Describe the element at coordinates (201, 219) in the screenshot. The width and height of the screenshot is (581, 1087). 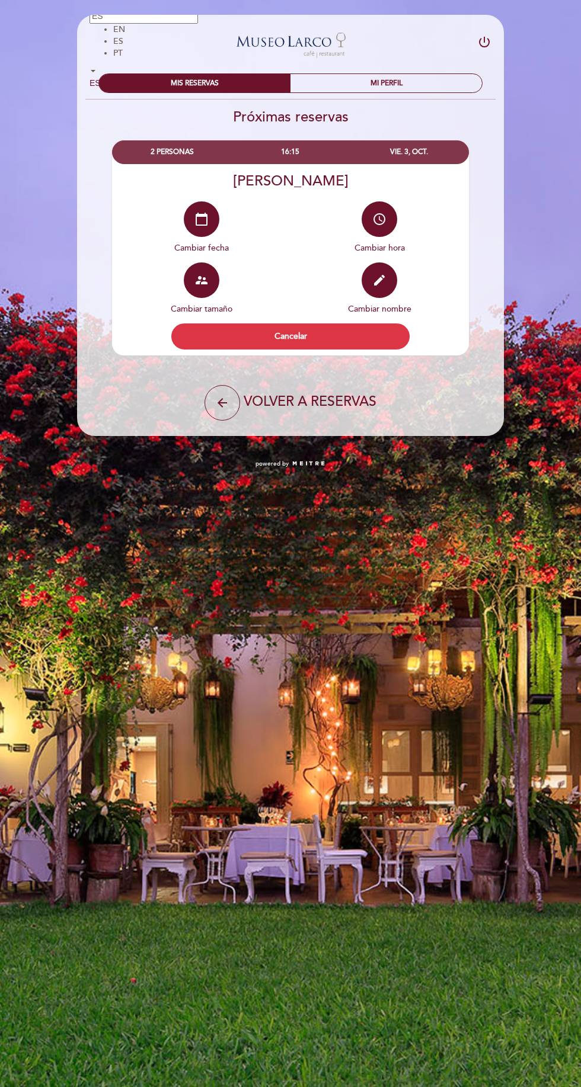
I see `button: calendar_today` at that location.